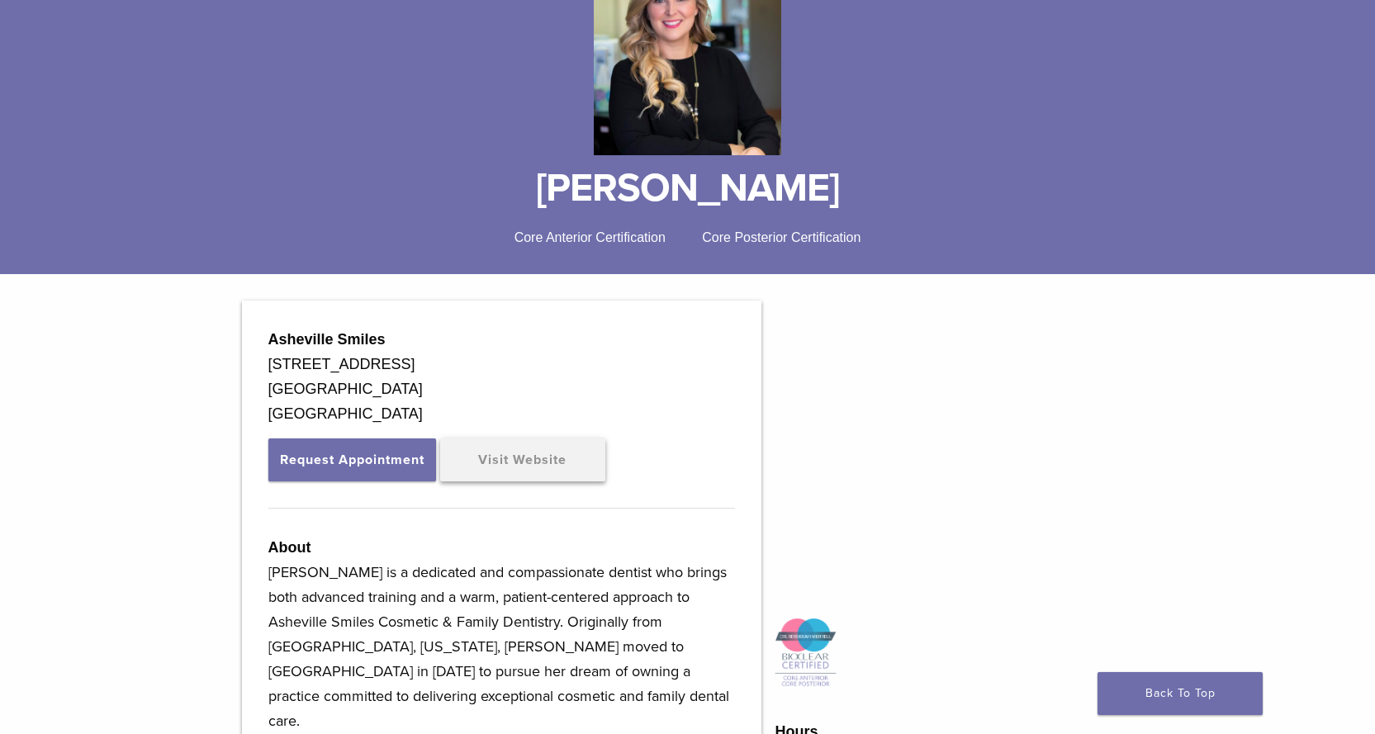  Describe the element at coordinates (327, 339) in the screenshot. I see `strong: Asheville Smiles` at that location.